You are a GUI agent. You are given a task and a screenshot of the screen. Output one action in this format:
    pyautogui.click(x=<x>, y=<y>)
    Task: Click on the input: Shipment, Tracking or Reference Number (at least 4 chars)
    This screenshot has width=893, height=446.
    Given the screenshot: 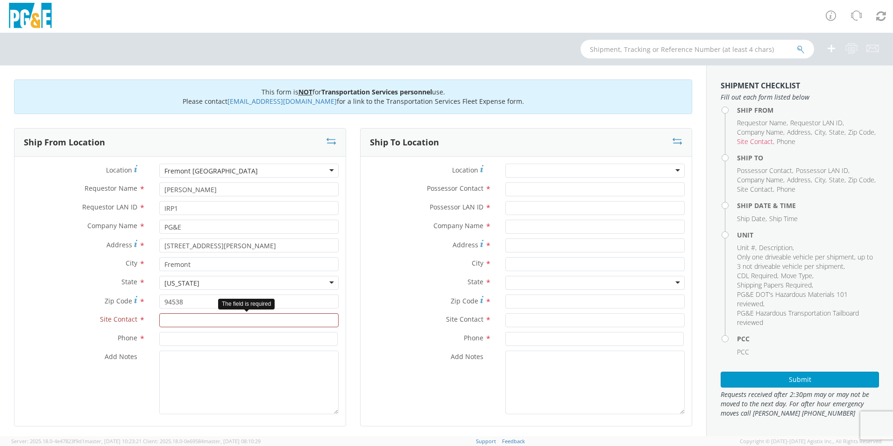 What is the action you would take?
    pyautogui.click(x=698, y=49)
    